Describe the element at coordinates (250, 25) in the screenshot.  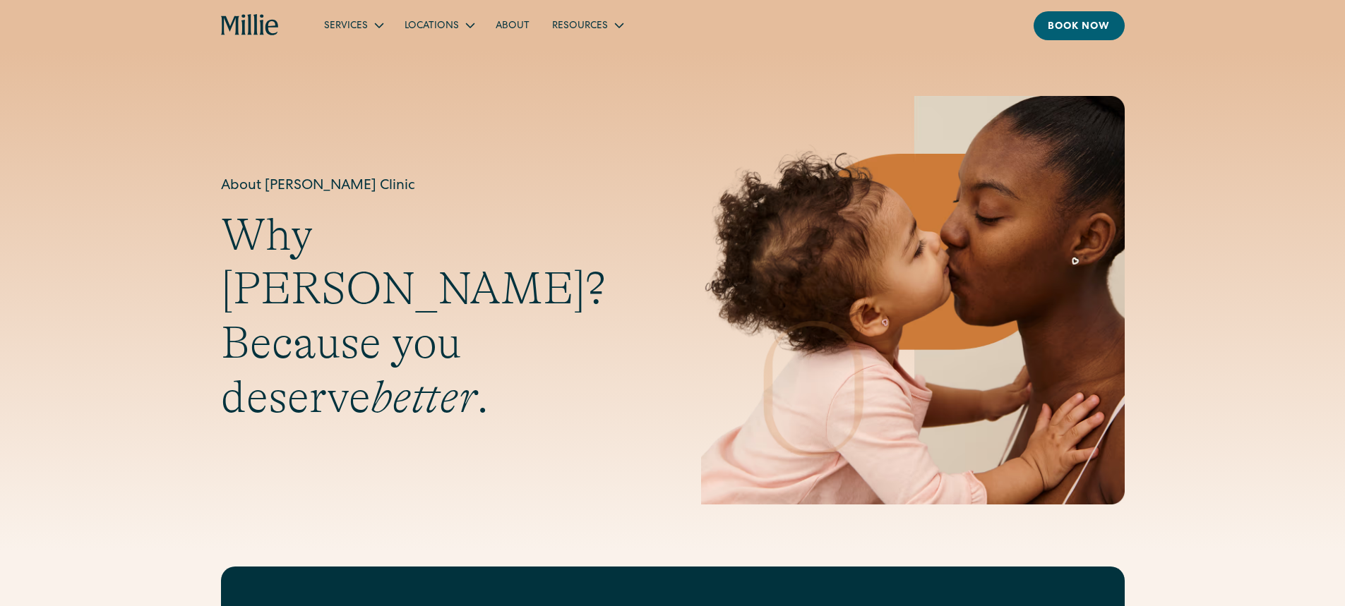
I see `a: home` at that location.